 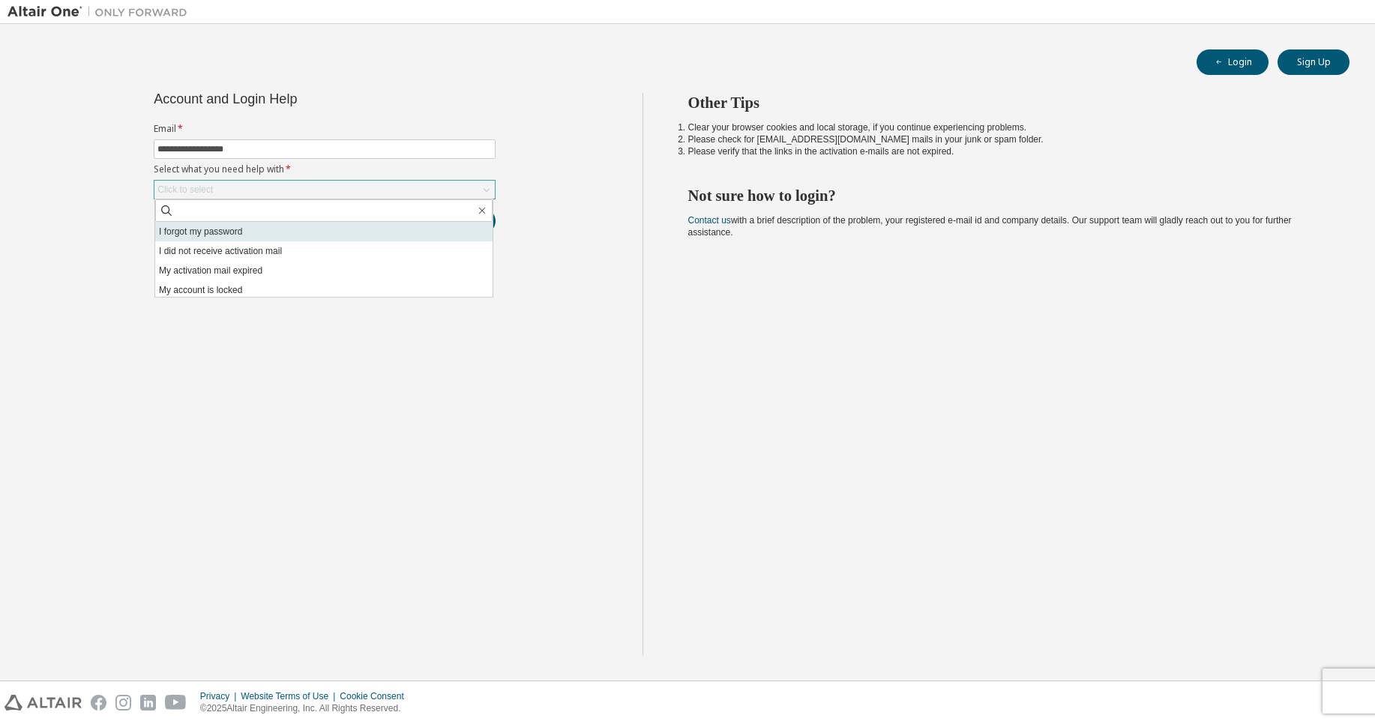 What do you see at coordinates (148, 702) in the screenshot?
I see `img: linkedin.svg` at bounding box center [148, 702].